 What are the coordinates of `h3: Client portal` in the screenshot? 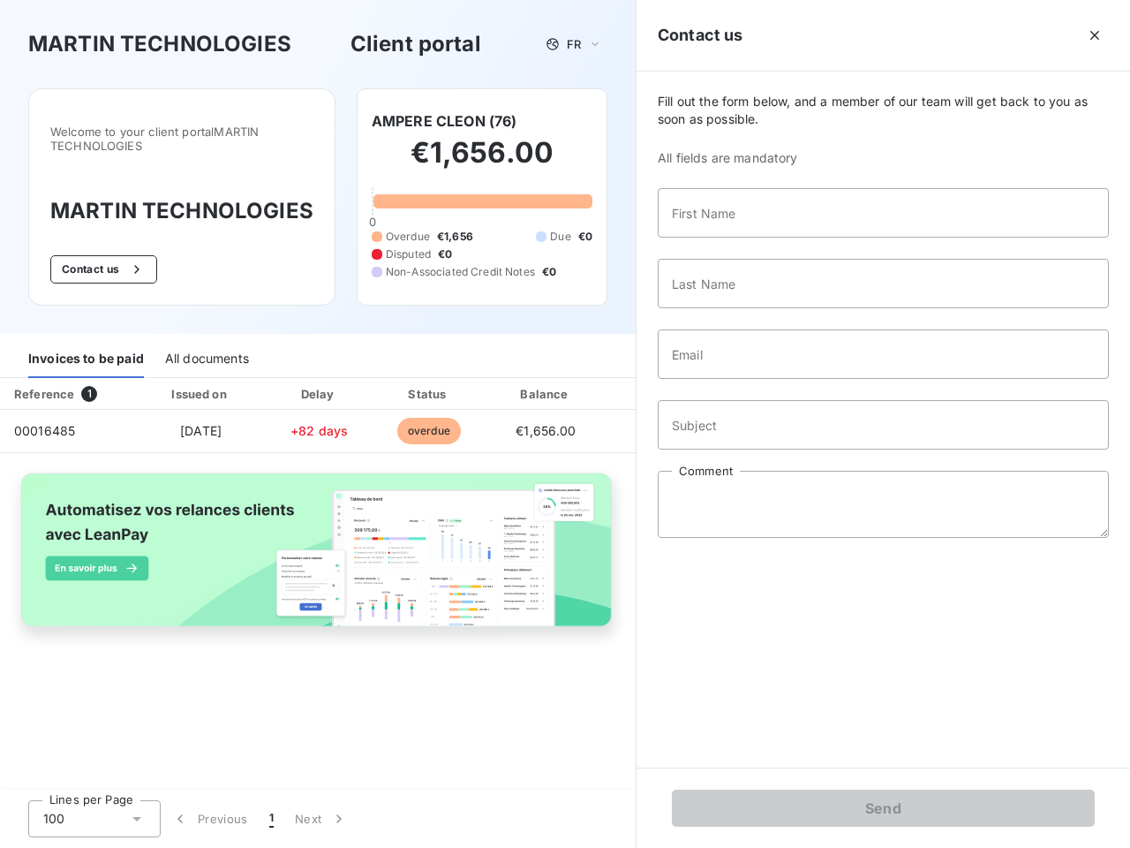 It's located at (416, 44).